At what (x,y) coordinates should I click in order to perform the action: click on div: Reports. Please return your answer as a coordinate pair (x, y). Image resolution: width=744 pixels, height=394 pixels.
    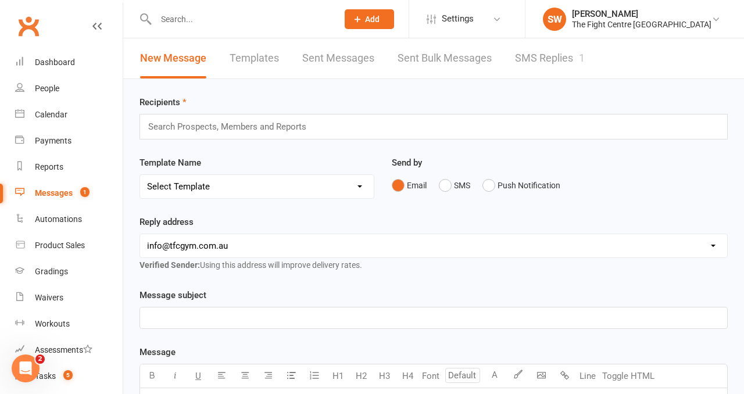
    Looking at the image, I should click on (49, 167).